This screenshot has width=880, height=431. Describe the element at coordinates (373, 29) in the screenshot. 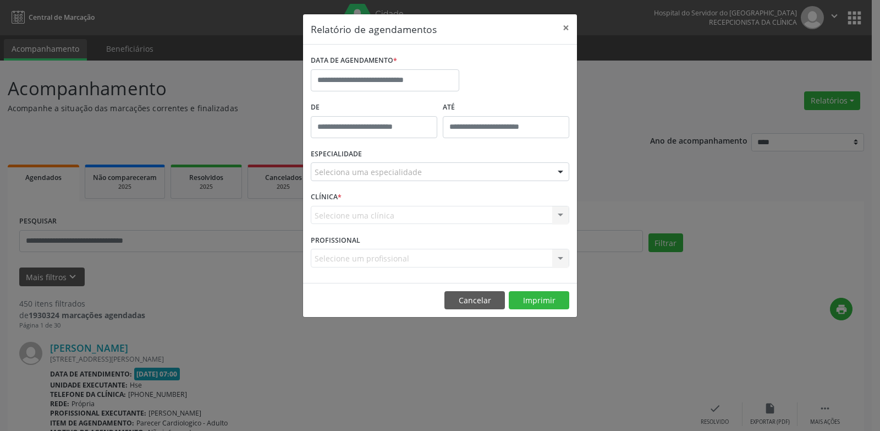

I see `h5: Relatório de agendamentos` at that location.